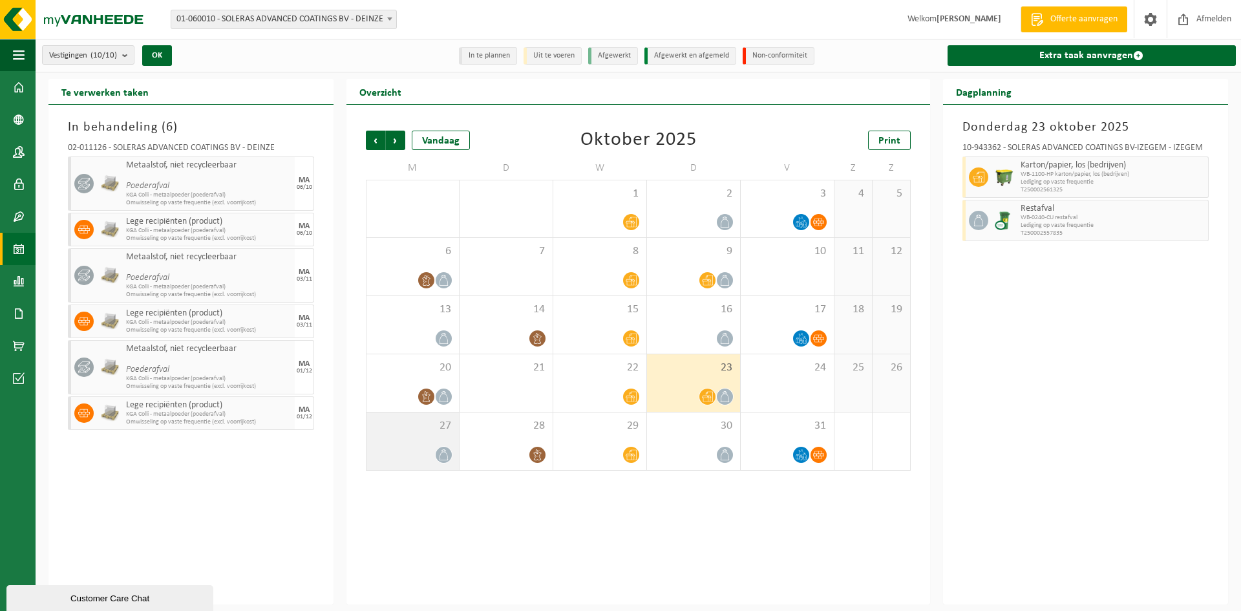 This screenshot has height=611, width=1241. What do you see at coordinates (396, 140) in the screenshot?
I see `span: Volgende` at bounding box center [396, 140].